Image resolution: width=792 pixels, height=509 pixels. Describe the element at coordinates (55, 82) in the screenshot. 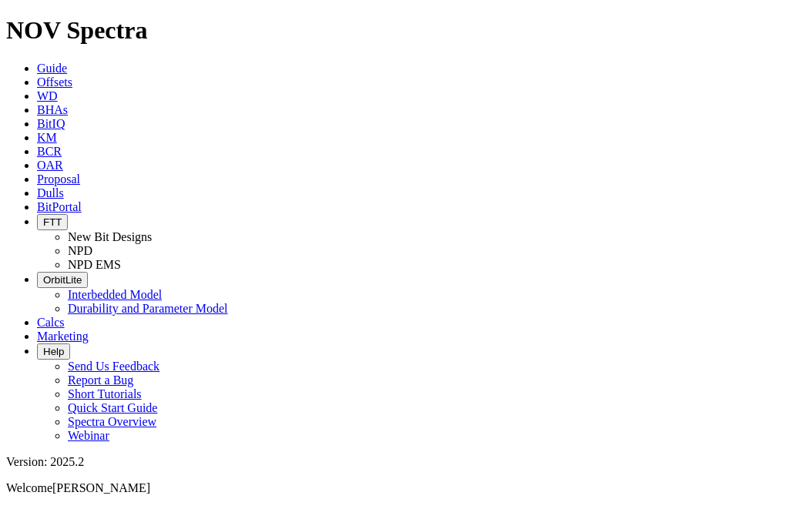

I see `a: Offsets` at that location.